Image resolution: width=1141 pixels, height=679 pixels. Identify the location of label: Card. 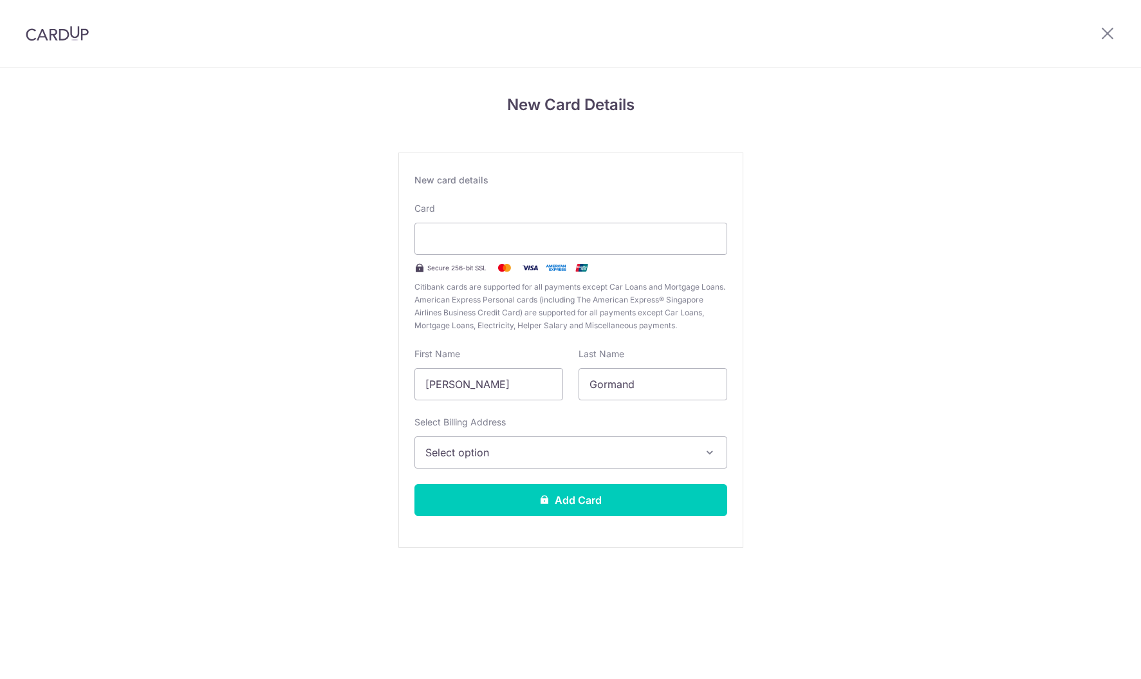
(425, 208).